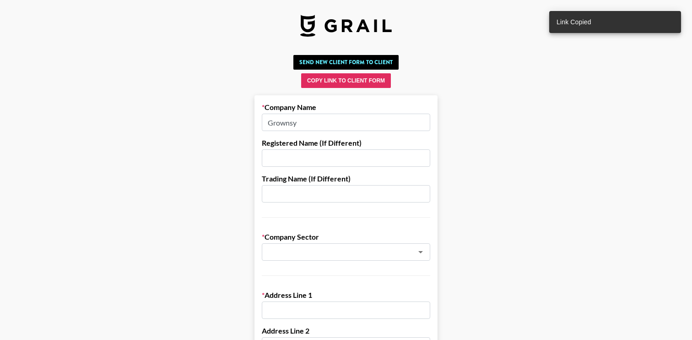 The width and height of the screenshot is (692, 340). Describe the element at coordinates (346, 107) in the screenshot. I see `label: Company Name` at that location.